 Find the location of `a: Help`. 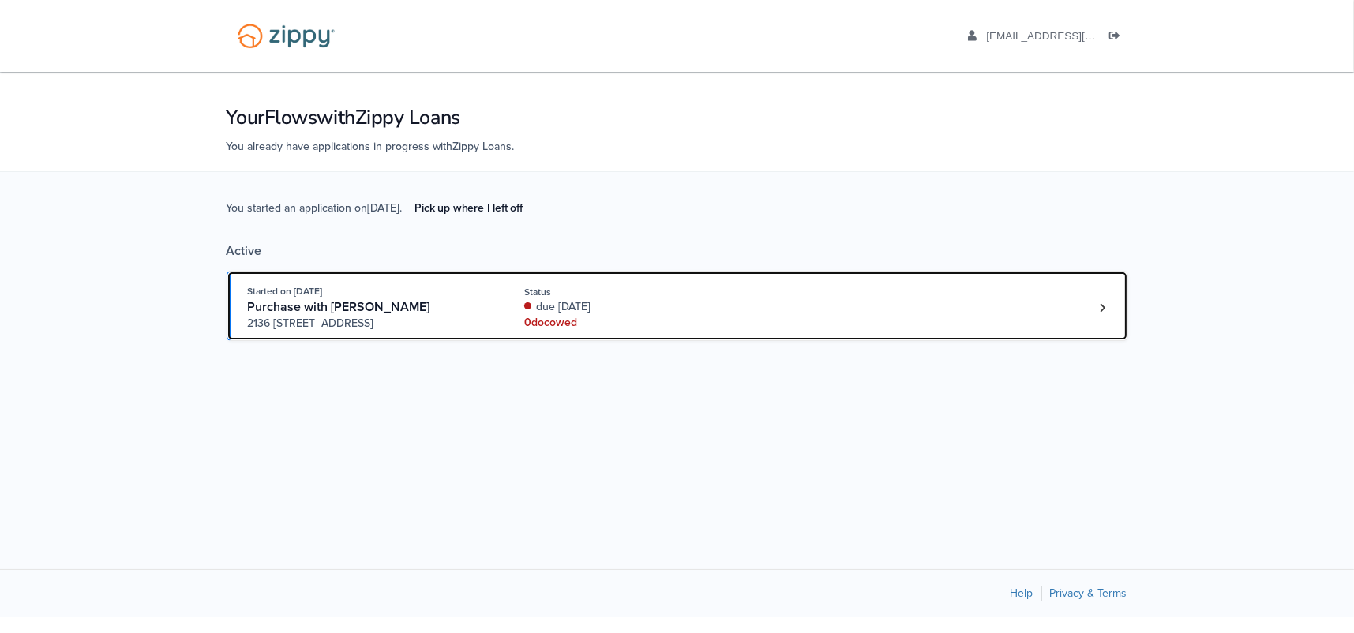

a: Help is located at coordinates (1021, 593).